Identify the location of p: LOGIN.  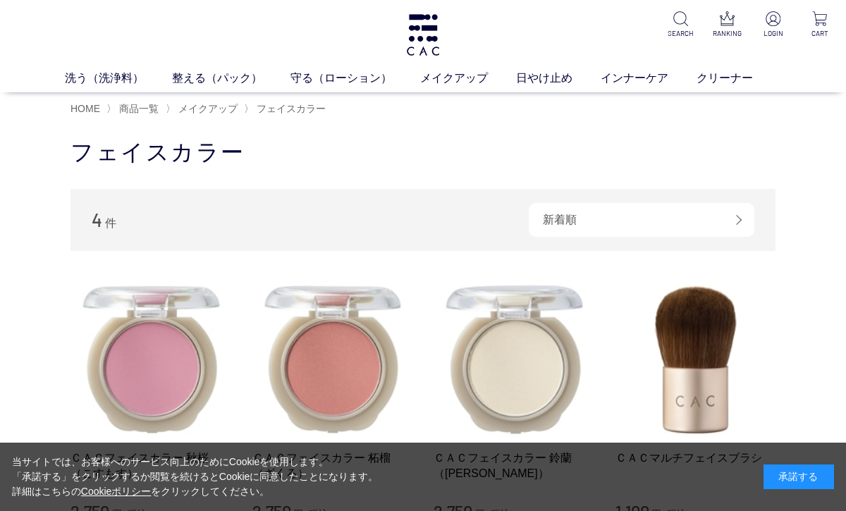
(773, 33).